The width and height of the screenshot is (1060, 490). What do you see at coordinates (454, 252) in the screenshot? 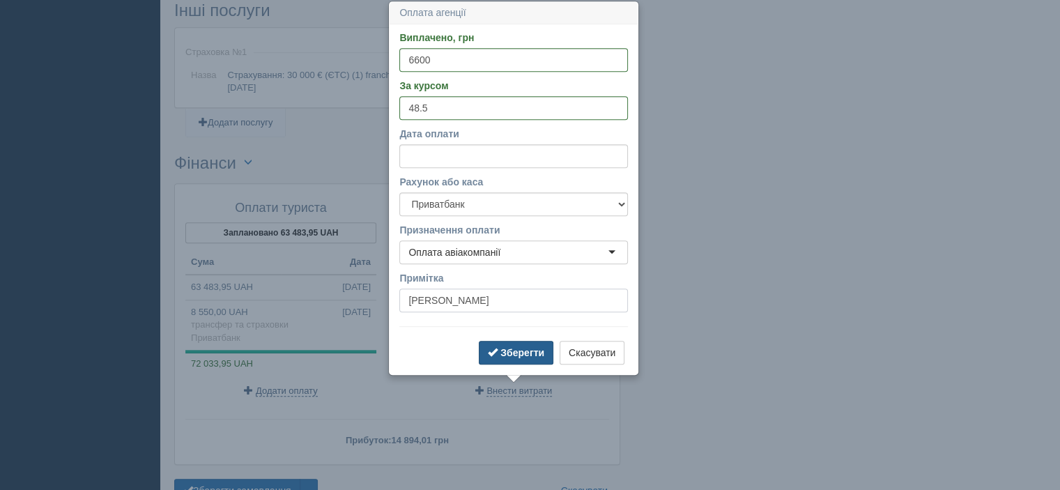
I see `div: Оплата авіакомпанії` at bounding box center [454, 252].